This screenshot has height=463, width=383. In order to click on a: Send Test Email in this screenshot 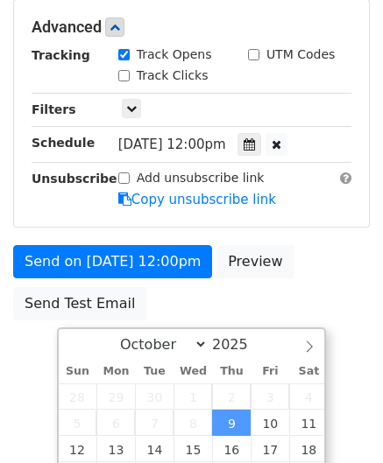, I will do `click(80, 304)`.